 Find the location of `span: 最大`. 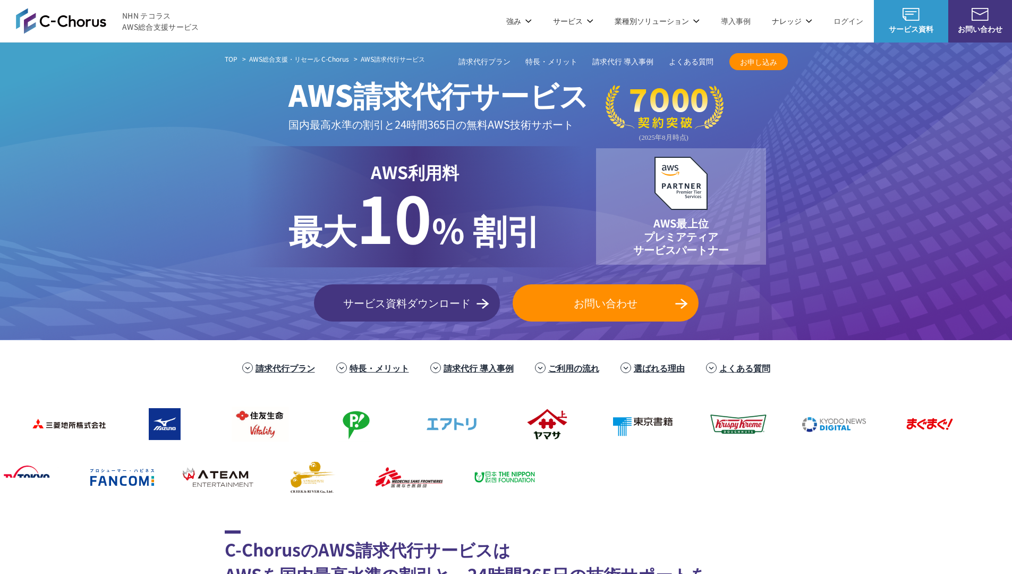

span: 最大 is located at coordinates (322, 229).